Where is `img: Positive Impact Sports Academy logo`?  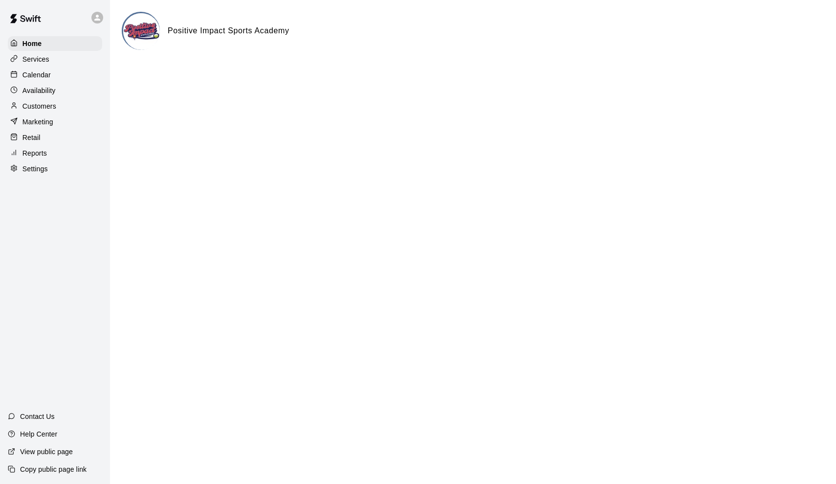
img: Positive Impact Sports Academy logo is located at coordinates (141, 31).